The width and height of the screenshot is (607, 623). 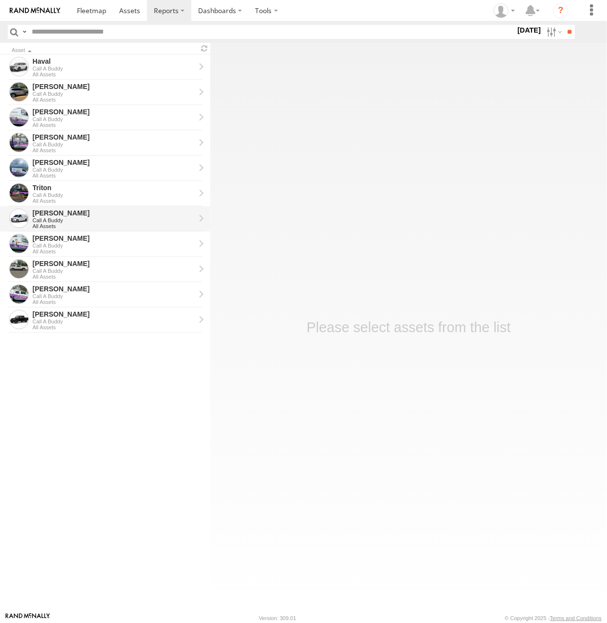 What do you see at coordinates (575, 618) in the screenshot?
I see `a: Terms and Conditions` at bounding box center [575, 618].